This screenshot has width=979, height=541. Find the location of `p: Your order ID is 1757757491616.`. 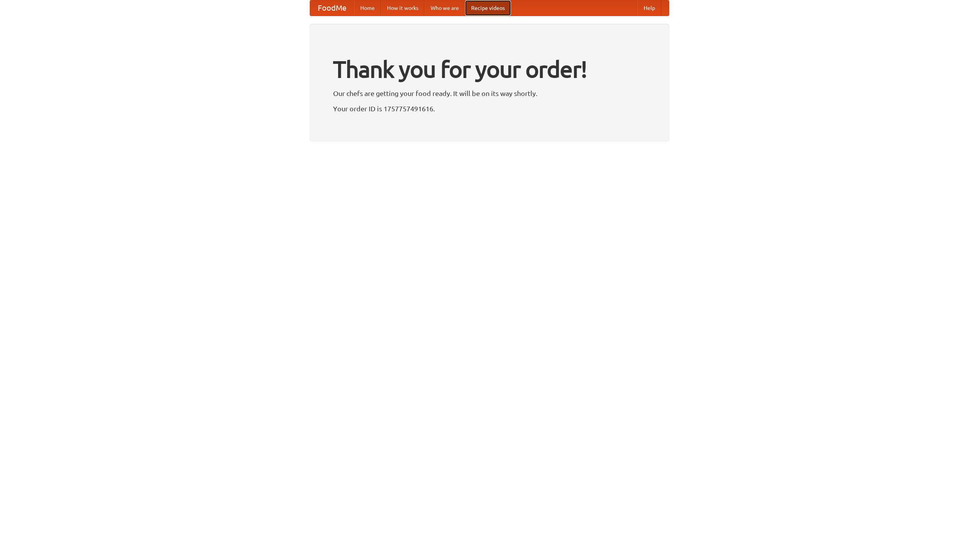

p: Your order ID is 1757757491616. is located at coordinates (489, 109).